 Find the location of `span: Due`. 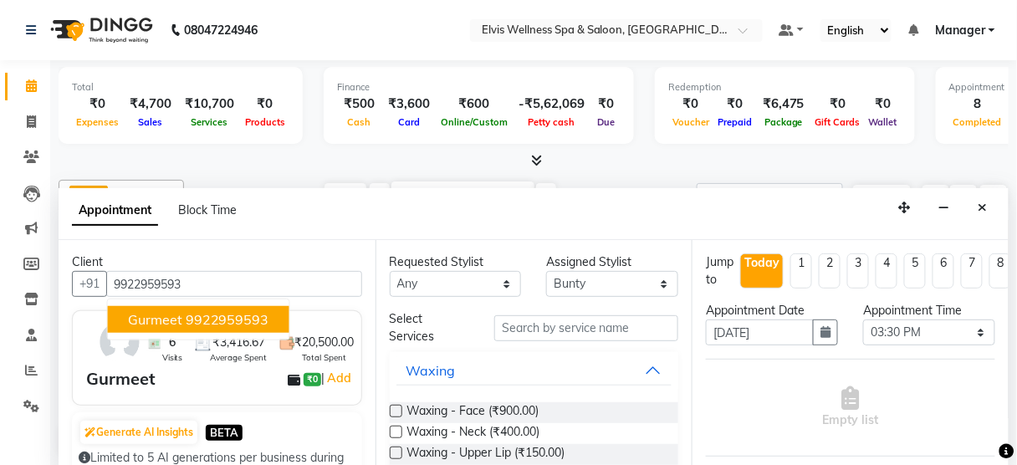

span: Due is located at coordinates (605, 122).